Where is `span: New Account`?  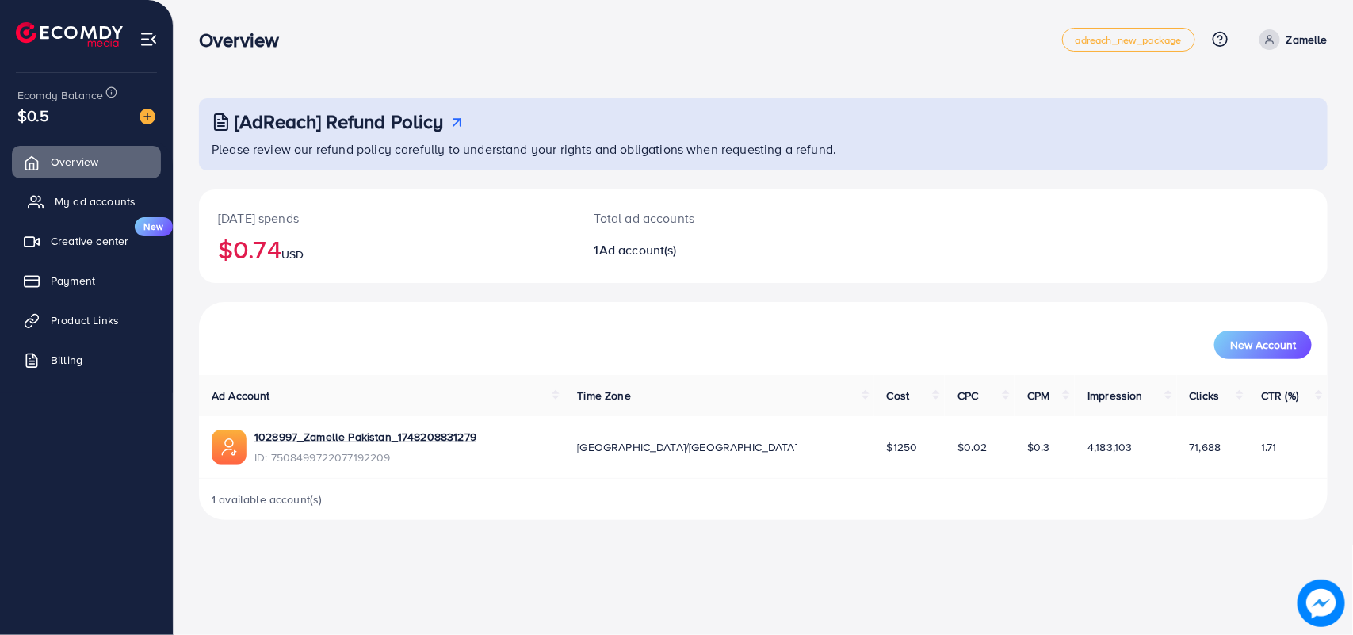 span: New Account is located at coordinates (1263, 345).